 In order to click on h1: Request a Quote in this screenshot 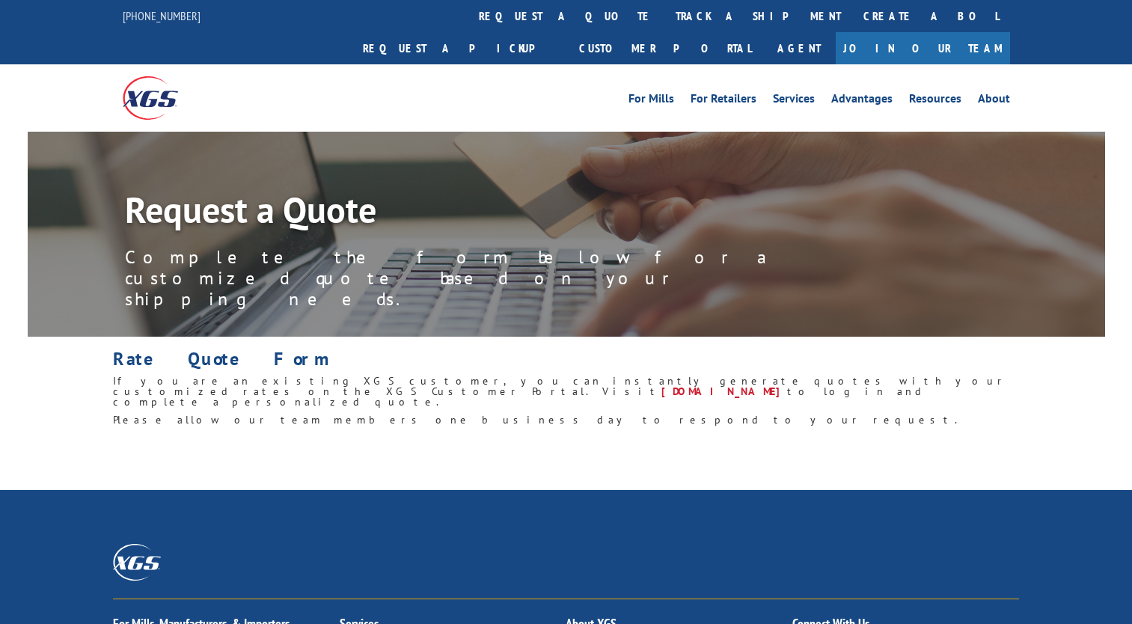, I will do `click(462, 213)`.